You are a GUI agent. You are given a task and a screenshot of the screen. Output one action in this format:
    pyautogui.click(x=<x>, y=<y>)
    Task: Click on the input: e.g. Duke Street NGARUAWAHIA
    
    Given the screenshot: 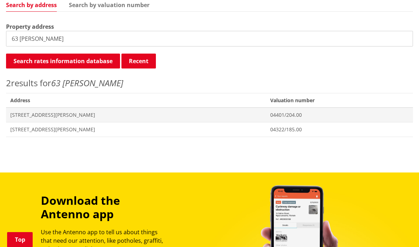 What is the action you would take?
    pyautogui.click(x=210, y=39)
    